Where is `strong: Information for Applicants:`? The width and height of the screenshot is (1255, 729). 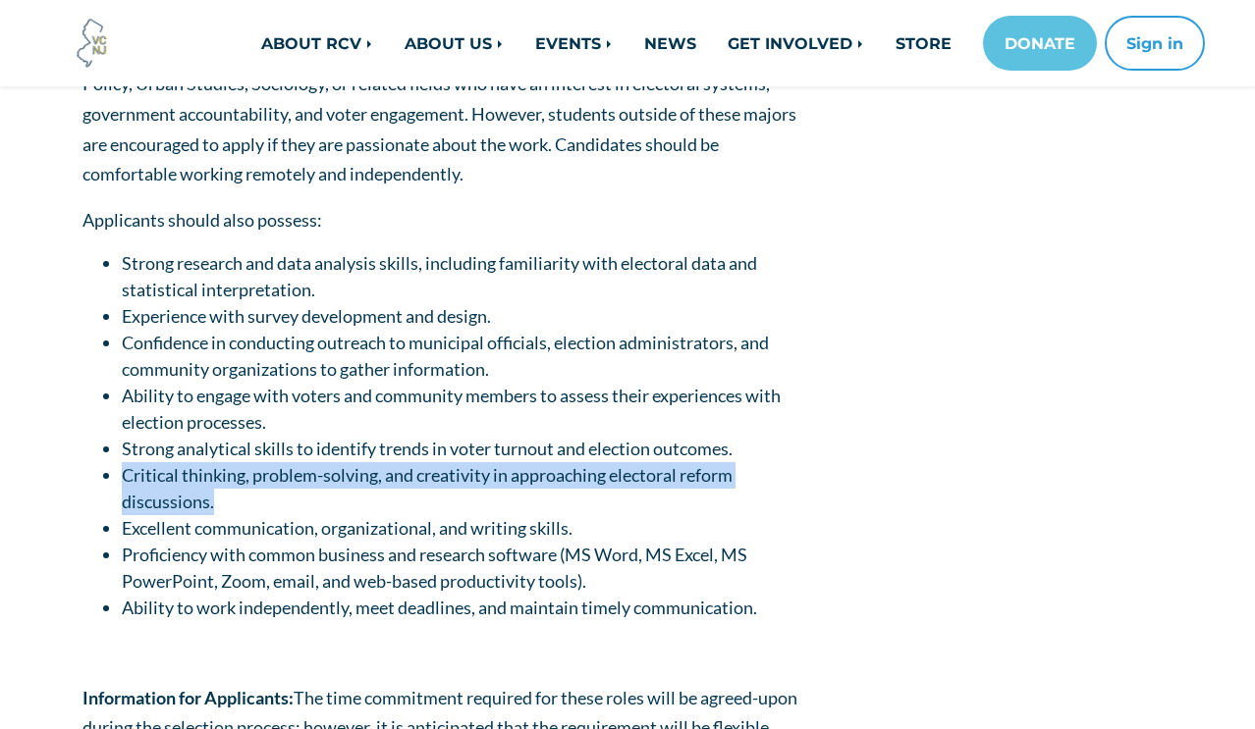 strong: Information for Applicants: is located at coordinates (188, 698).